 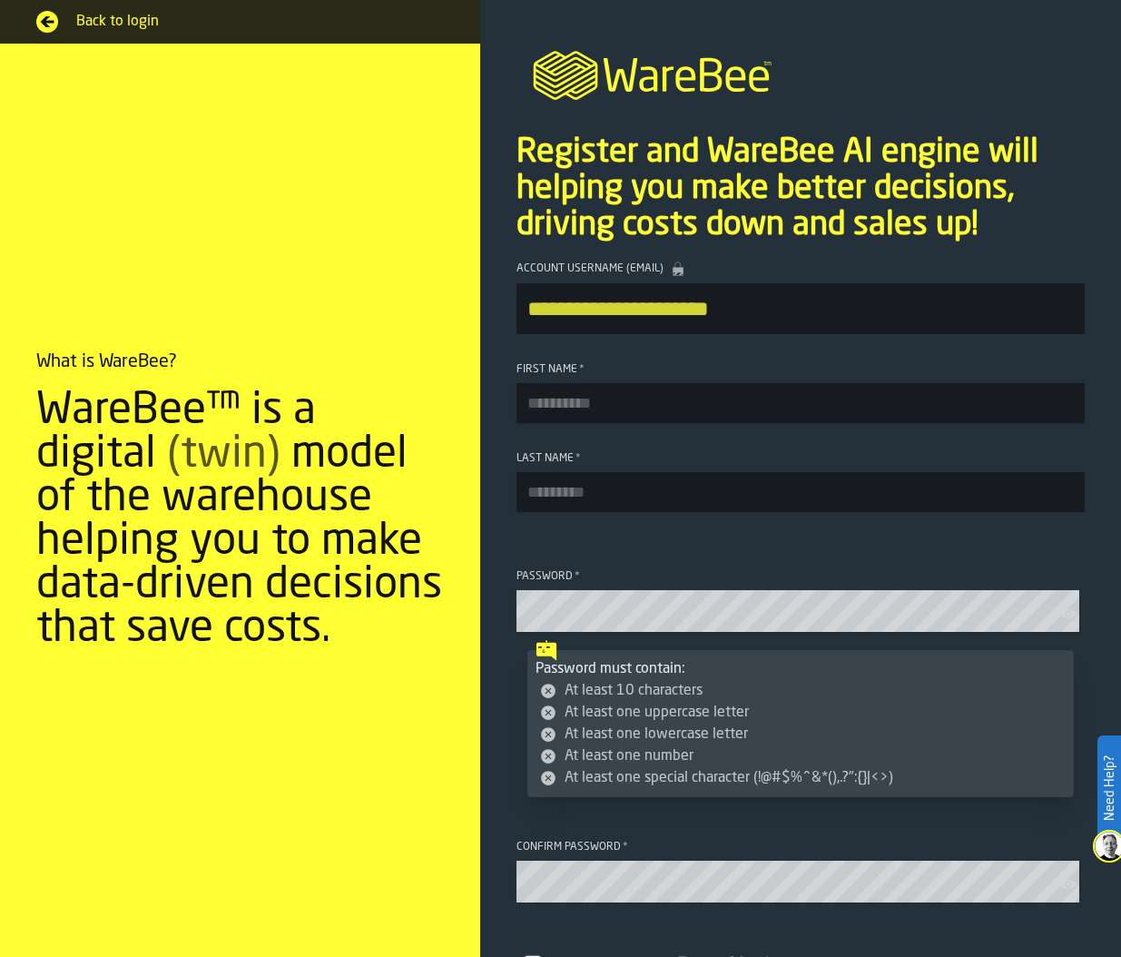 I want to click on div: WareBee™ is a digital model of the warehouse helping you to make data-driven decisions that save ..., so click(x=240, y=520).